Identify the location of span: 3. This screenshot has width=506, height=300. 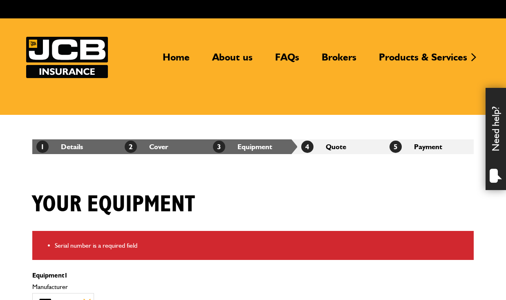
(219, 147).